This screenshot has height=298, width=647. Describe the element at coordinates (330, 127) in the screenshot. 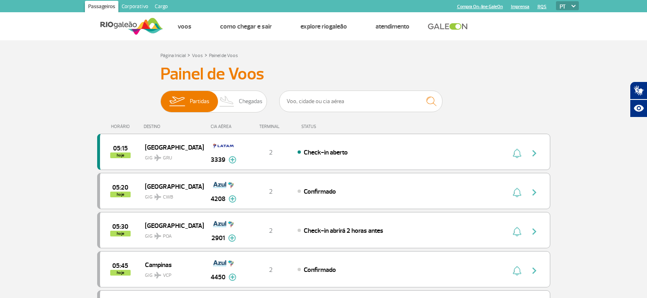

I see `div: STATUS` at that location.